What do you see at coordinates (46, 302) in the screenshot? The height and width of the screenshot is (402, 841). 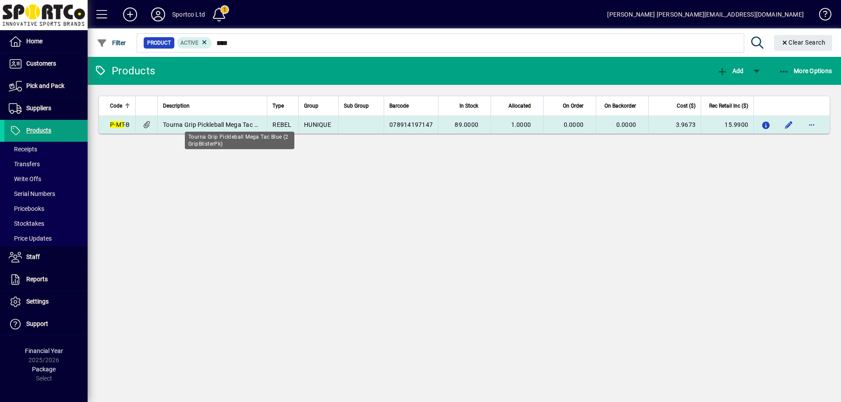 I see `a: Settings` at bounding box center [46, 302].